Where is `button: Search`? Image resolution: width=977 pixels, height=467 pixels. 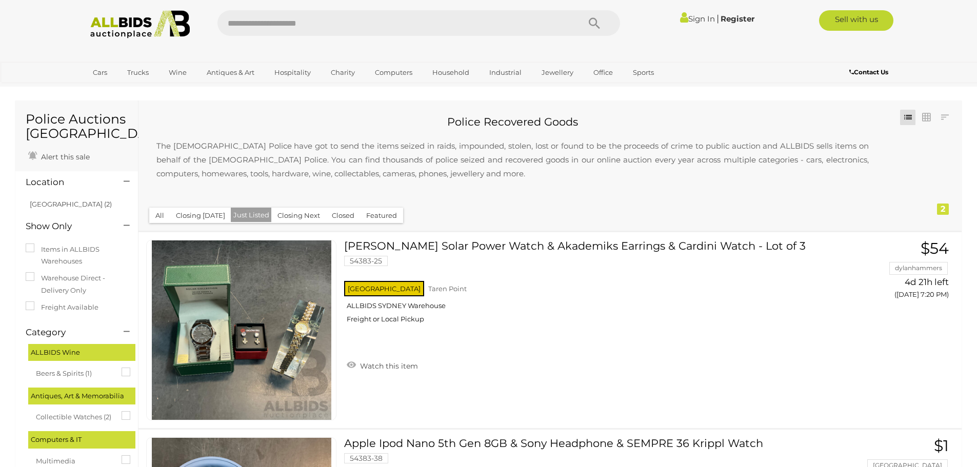
button: Search is located at coordinates (595, 23).